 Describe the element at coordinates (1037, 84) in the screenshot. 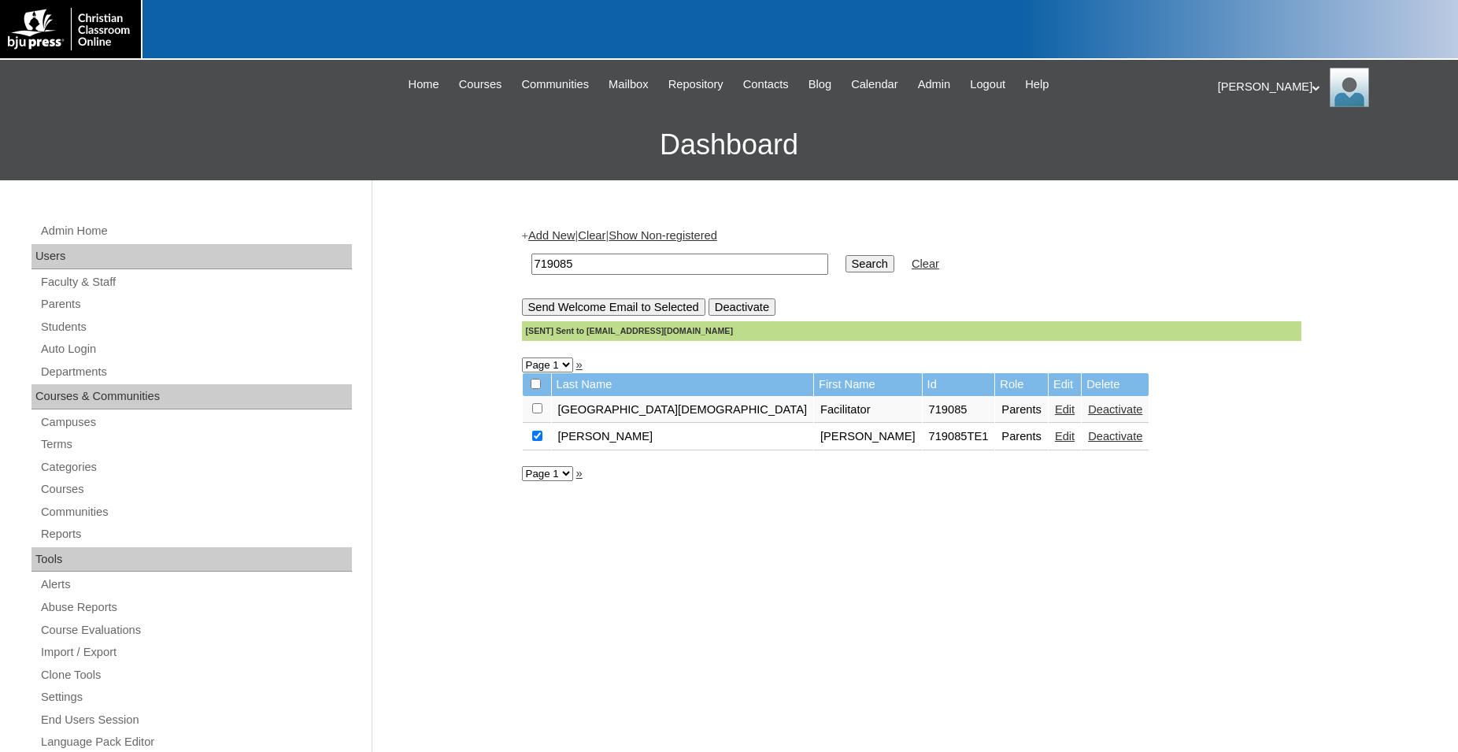

I see `a: Help` at that location.